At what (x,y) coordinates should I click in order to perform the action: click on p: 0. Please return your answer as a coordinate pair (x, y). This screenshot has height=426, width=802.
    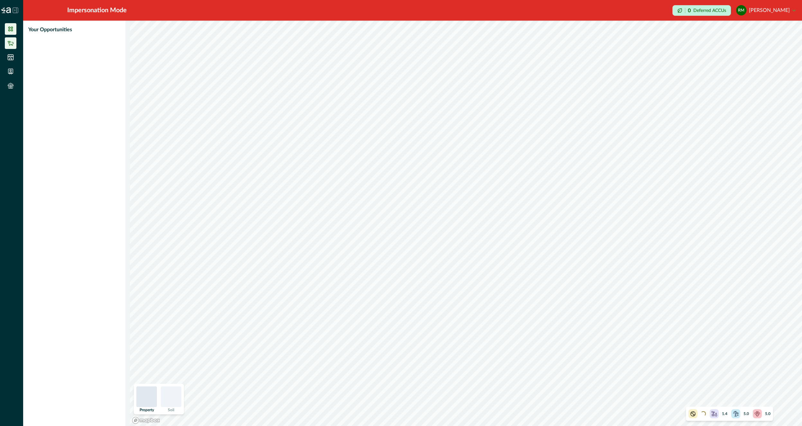
    Looking at the image, I should click on (689, 11).